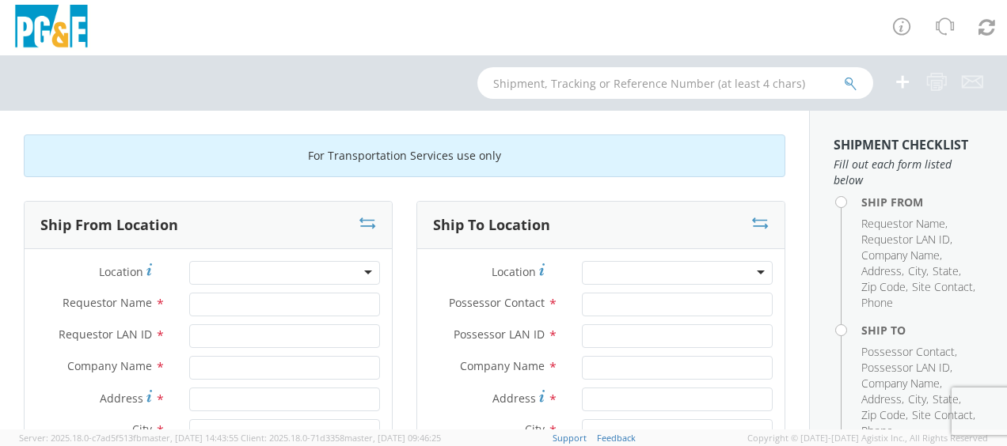  Describe the element at coordinates (405, 156) in the screenshot. I see `div: For Transportation Services use only` at that location.